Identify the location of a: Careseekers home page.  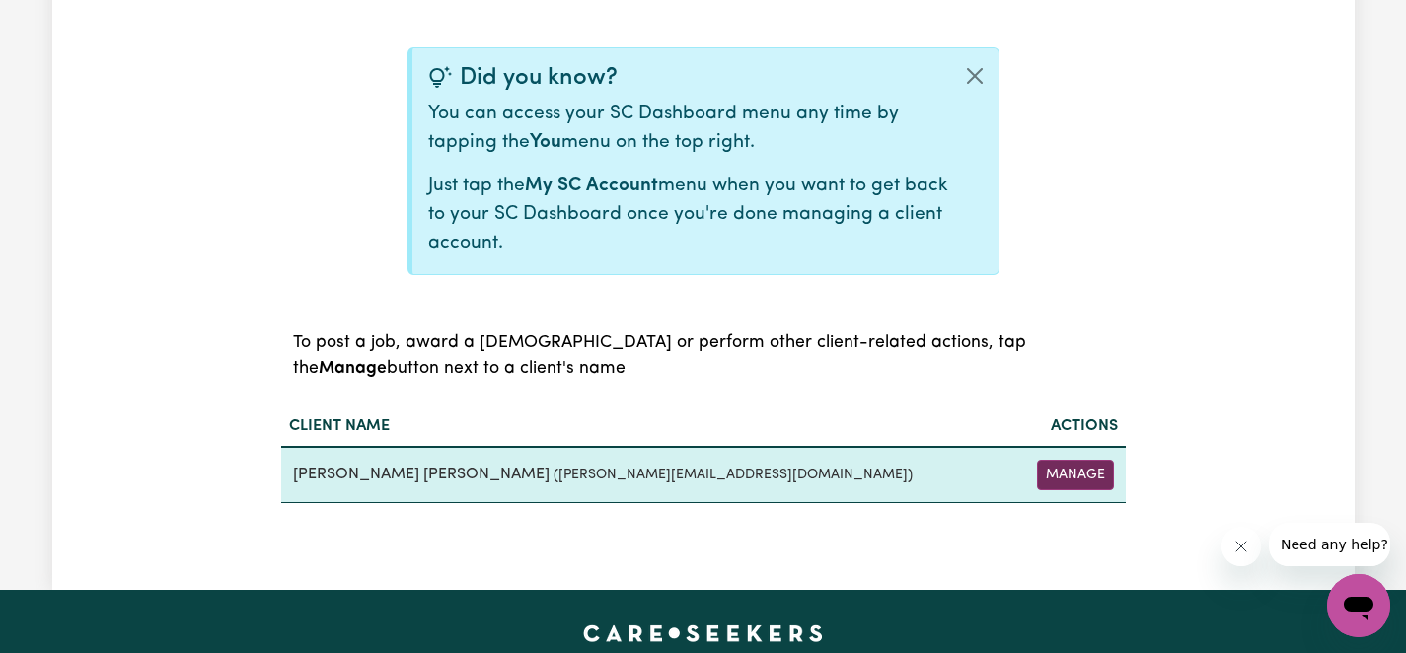
(702, 633).